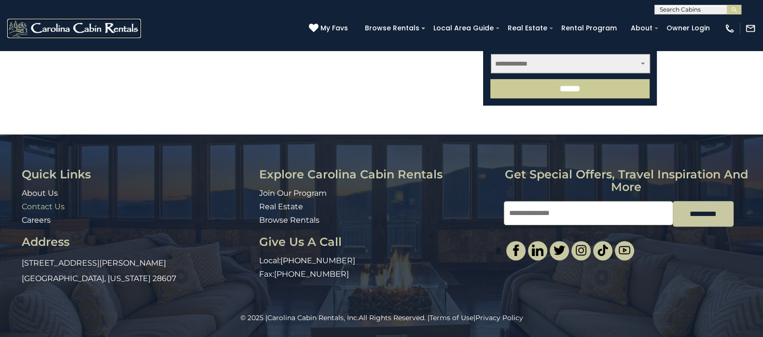 Image resolution: width=763 pixels, height=337 pixels. I want to click on a: Rental Program, so click(589, 28).